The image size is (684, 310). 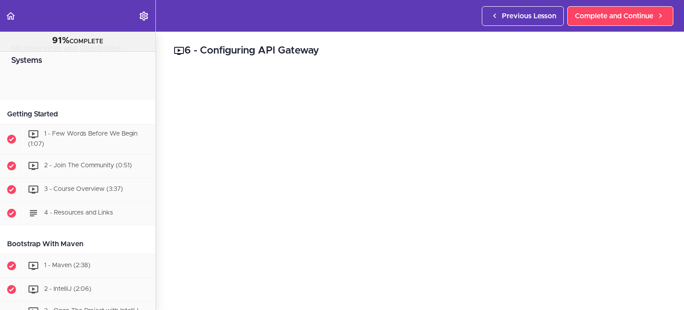 I want to click on span: 1 - Few Words Before We Begin (1:07), so click(x=83, y=139).